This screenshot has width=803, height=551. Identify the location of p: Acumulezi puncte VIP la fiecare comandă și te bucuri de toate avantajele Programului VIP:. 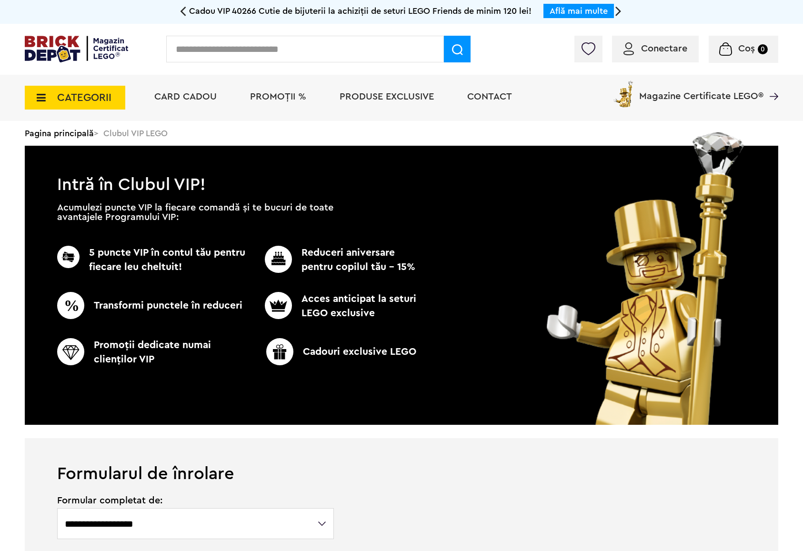
(195, 212).